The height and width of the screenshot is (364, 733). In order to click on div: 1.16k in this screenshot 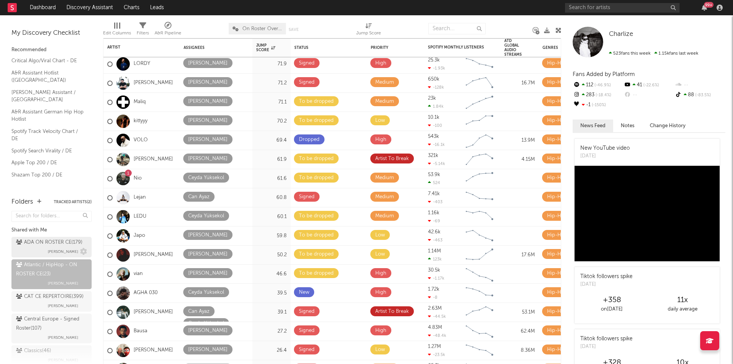, I will do `click(433, 213)`.